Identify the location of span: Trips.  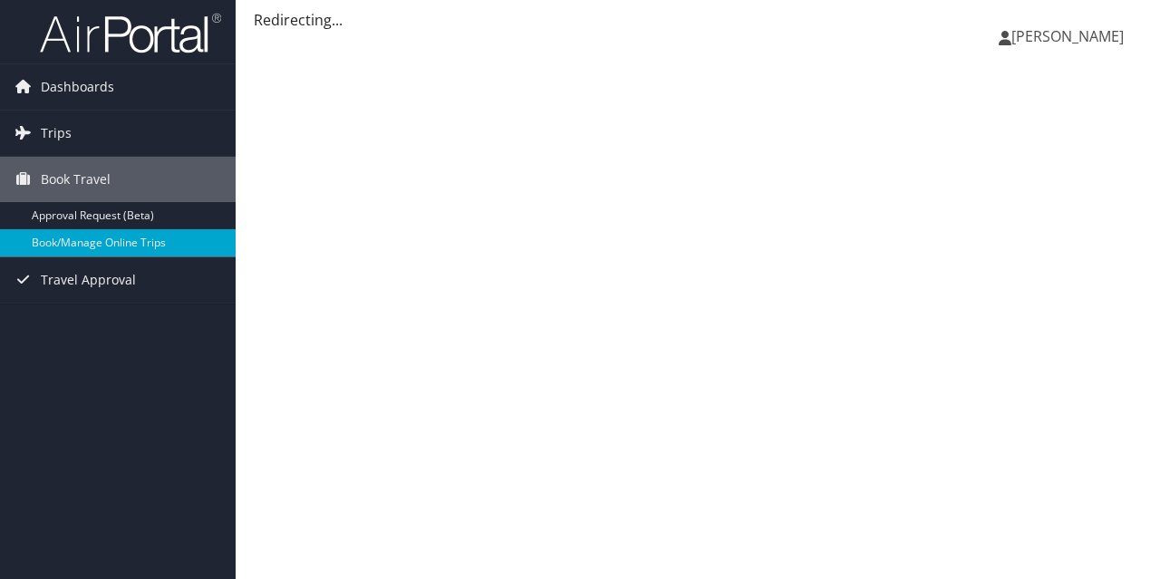
(56, 133).